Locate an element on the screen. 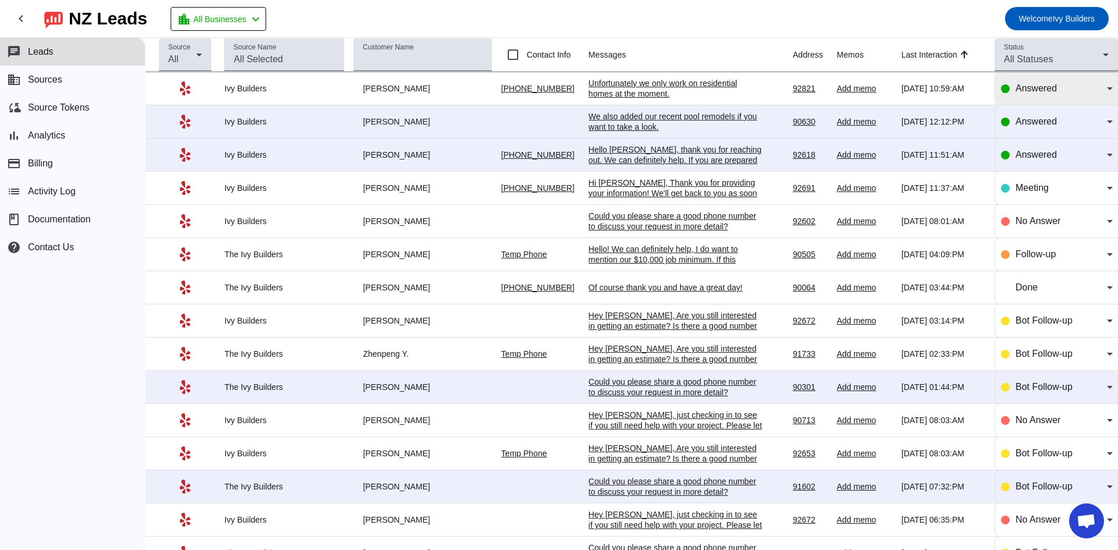 The width and height of the screenshot is (1118, 550). span: Follow-up is located at coordinates (1036, 254).